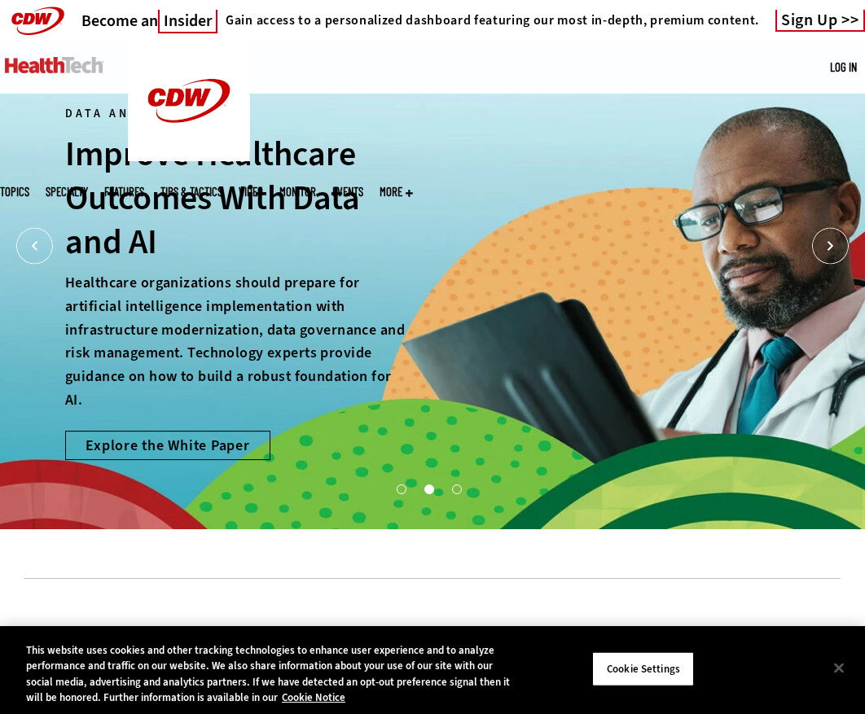  I want to click on a: Sign Up, so click(820, 20).